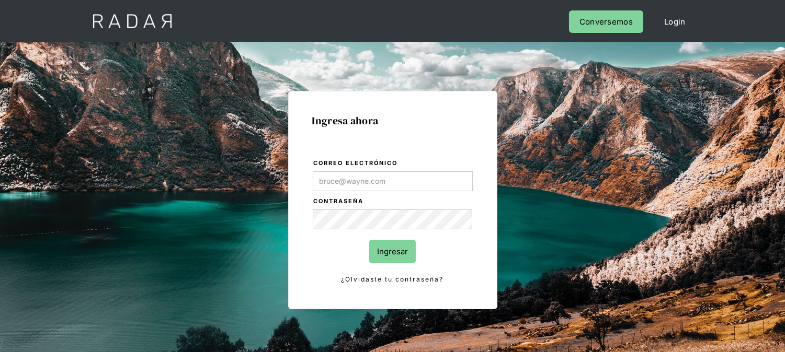 The height and width of the screenshot is (352, 785). Describe the element at coordinates (606, 21) in the screenshot. I see `a: Conversemos` at that location.